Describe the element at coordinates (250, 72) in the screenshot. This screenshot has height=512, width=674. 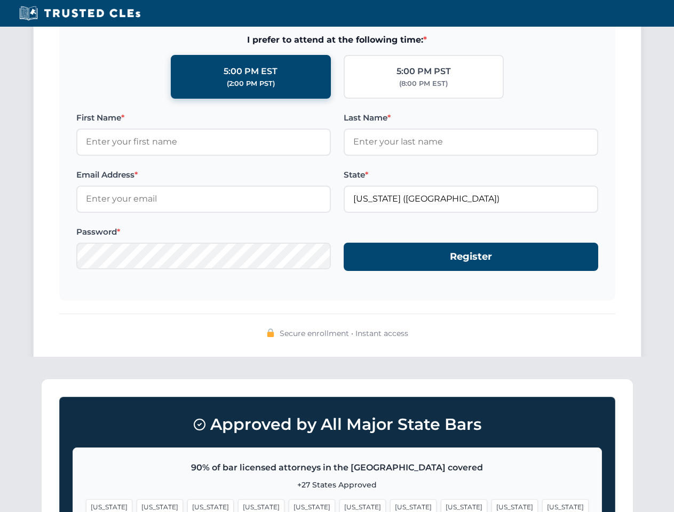
I see `div: 5:00 PM EST` at that location.